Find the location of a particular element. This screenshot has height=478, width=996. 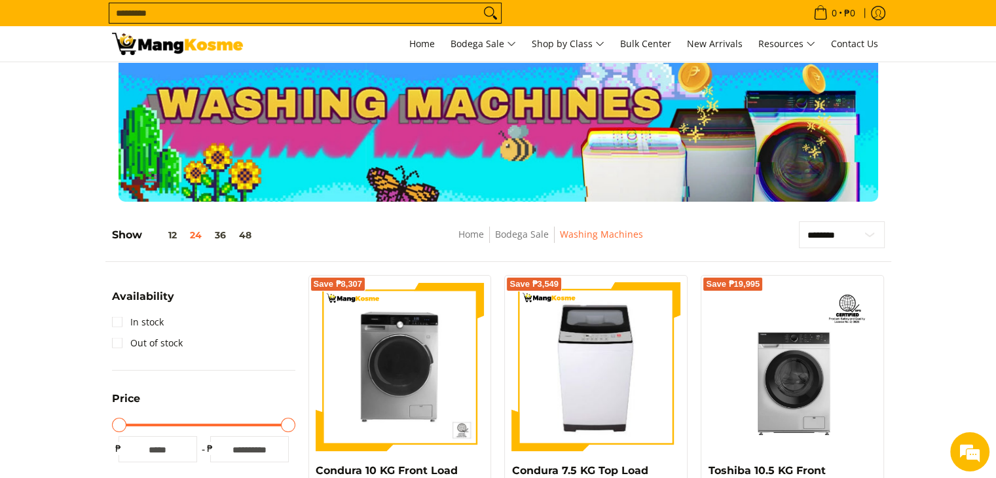

img: condura-7.5kg-topload-non-inverter-washing-machine-class-c-full-view-mang-kosme is located at coordinates (597, 367).